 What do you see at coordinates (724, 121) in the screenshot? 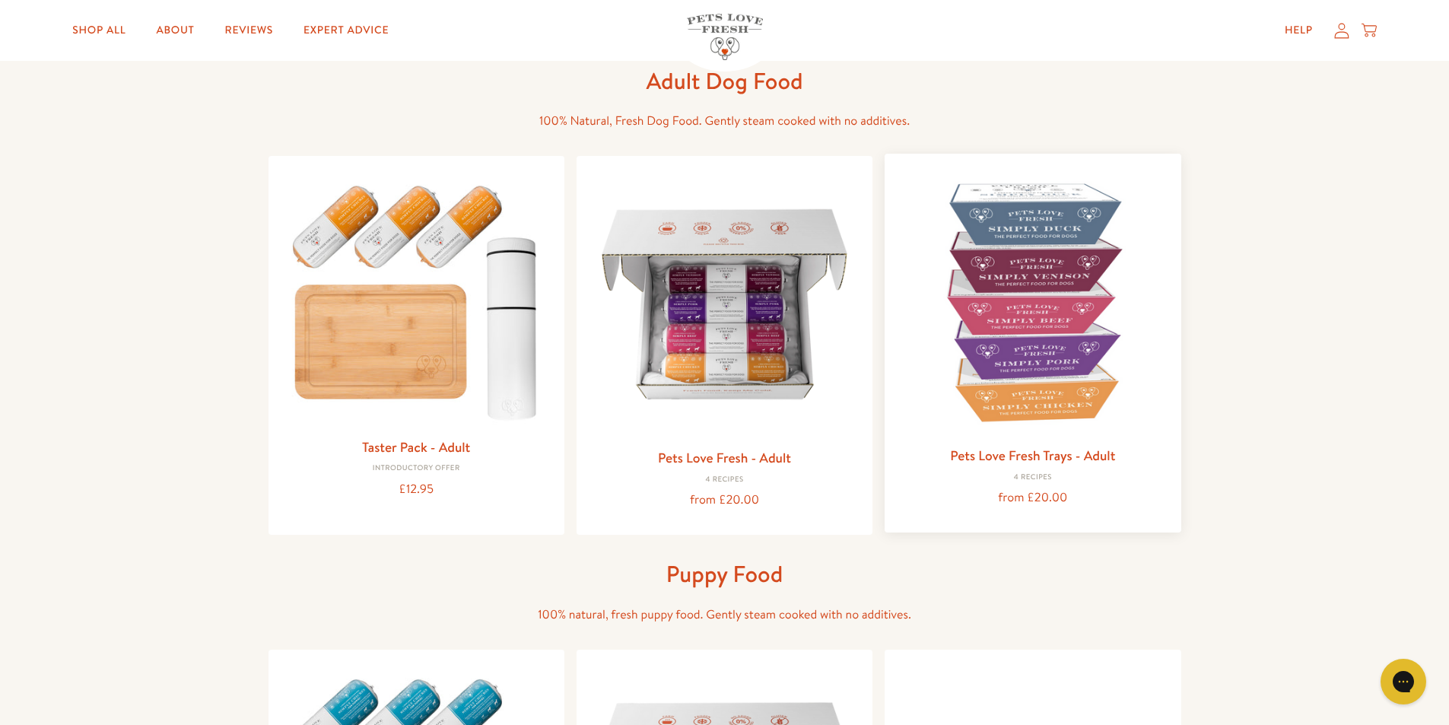
I see `span: 100% Natural, Fresh Dog Food. Gently steam cooked with no additives.` at bounding box center [724, 121].